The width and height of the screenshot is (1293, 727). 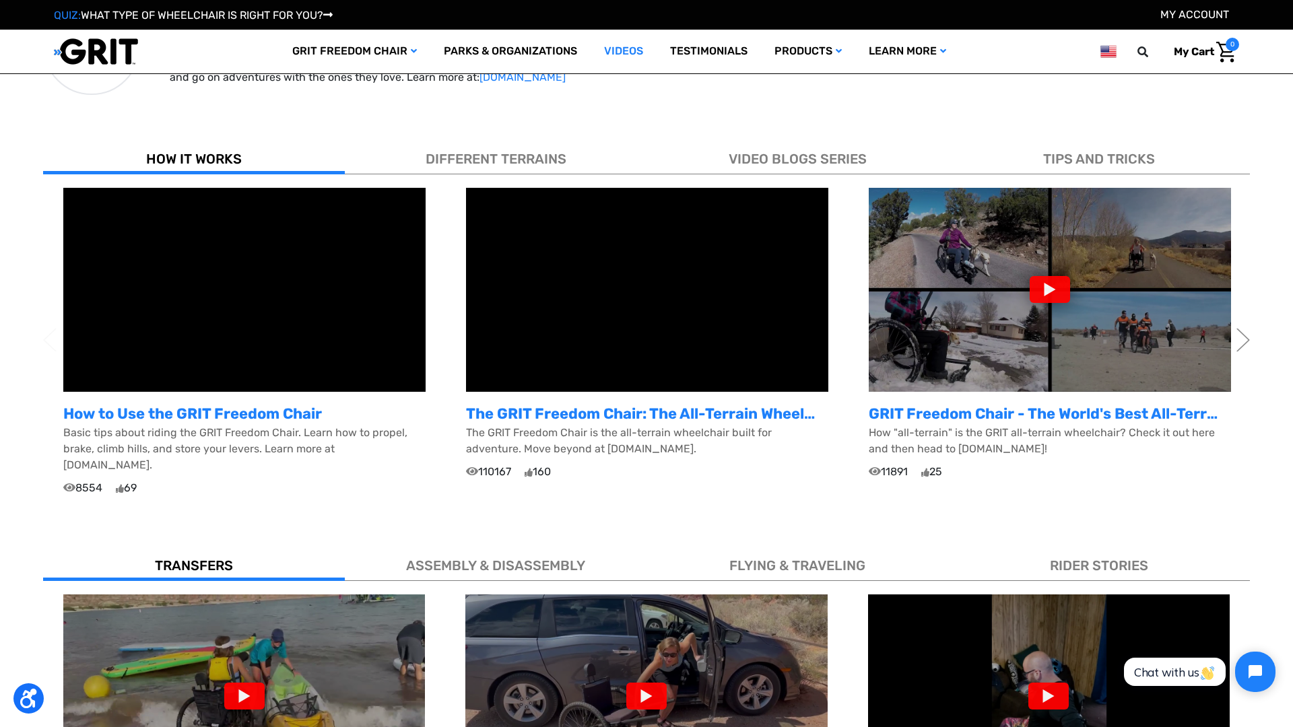 What do you see at coordinates (245, 449) in the screenshot?
I see `p: Basic tips about riding the GRIT Freedom Chair. Learn how to propel, brake, climb hills, and stor...` at bounding box center [245, 449].